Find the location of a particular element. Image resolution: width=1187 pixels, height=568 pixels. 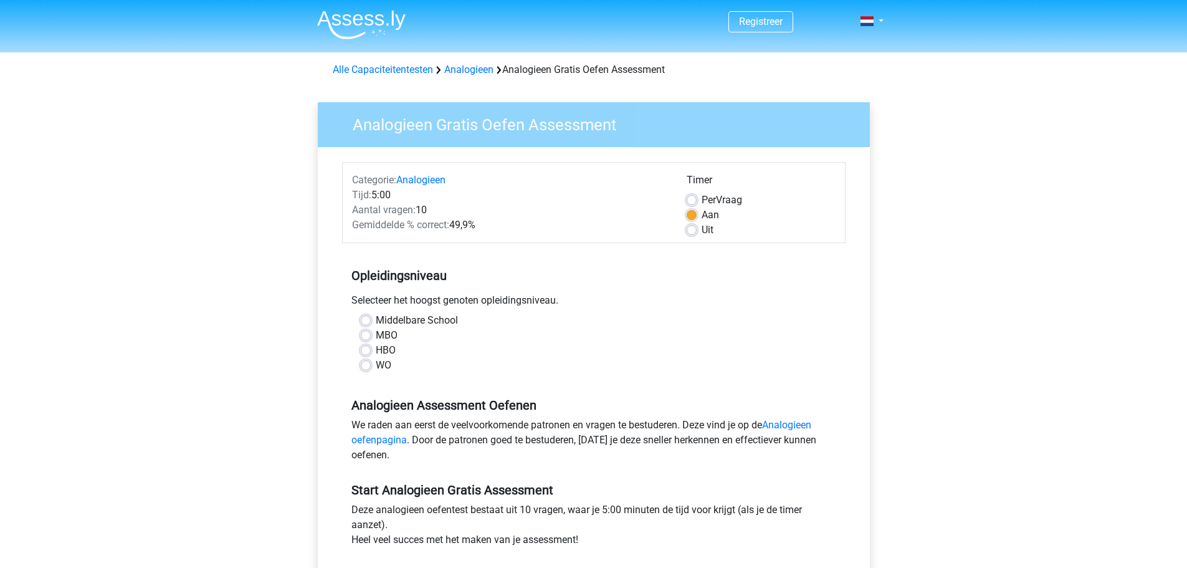

a: Registreer is located at coordinates (761, 21).